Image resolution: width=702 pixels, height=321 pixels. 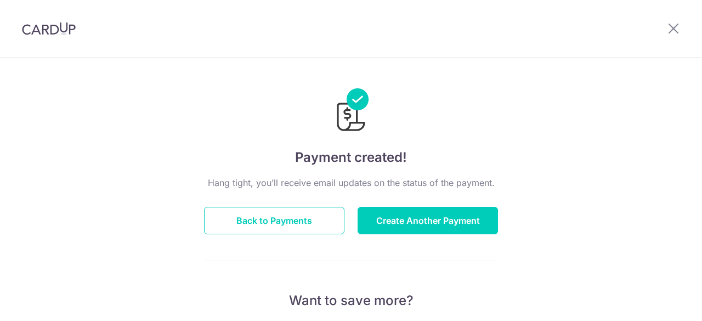 What do you see at coordinates (274, 221) in the screenshot?
I see `button: Back to Payments` at bounding box center [274, 221].